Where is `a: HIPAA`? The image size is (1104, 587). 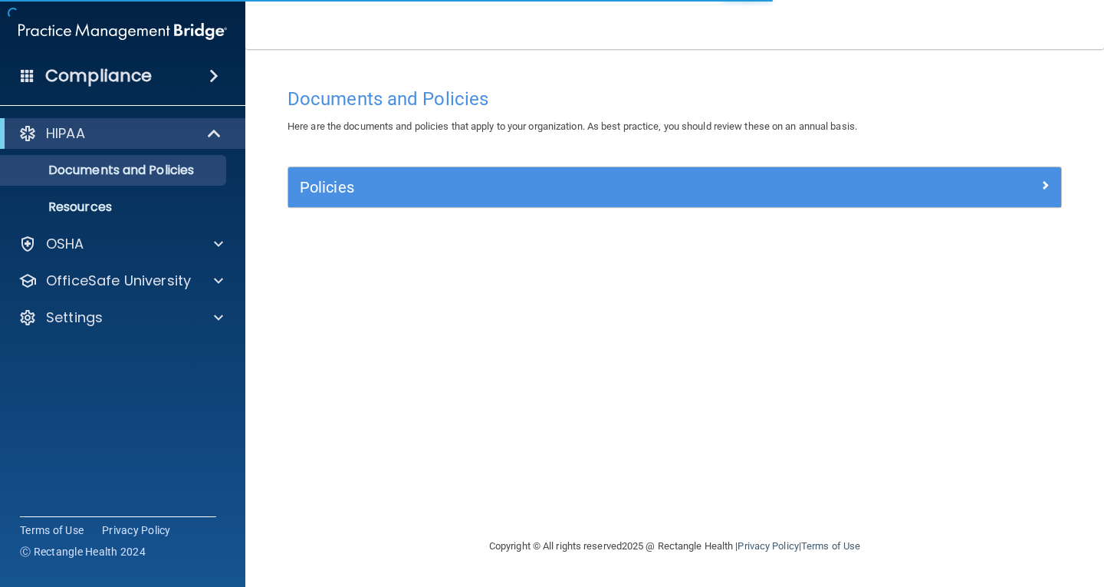 a: HIPAA is located at coordinates (120, 133).